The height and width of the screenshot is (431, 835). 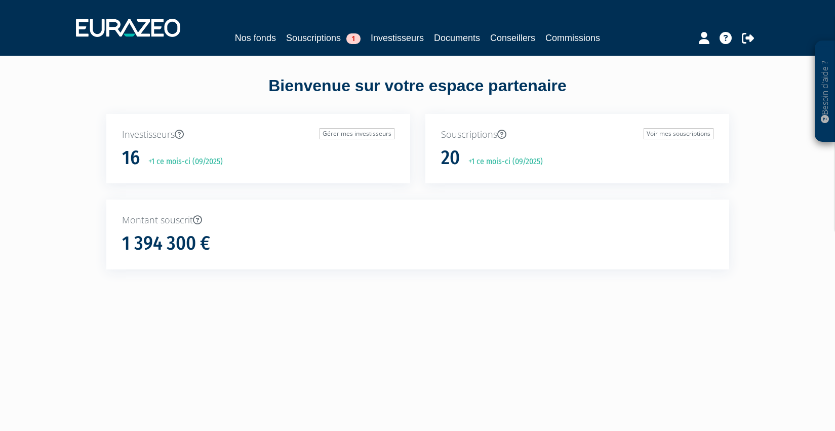 I want to click on a: Nos fonds, so click(x=255, y=38).